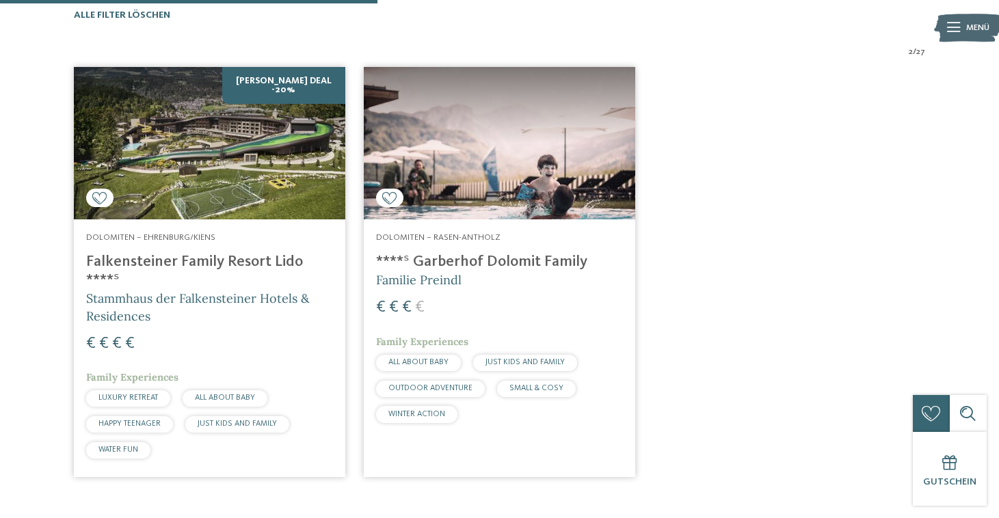 This screenshot has width=999, height=518. I want to click on span: OUTDOOR ADVENTURE, so click(430, 388).